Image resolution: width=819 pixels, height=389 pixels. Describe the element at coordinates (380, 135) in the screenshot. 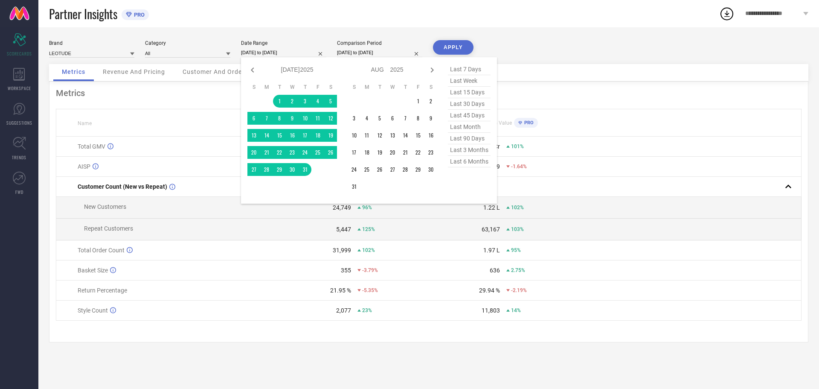

I see `td: Tue Aug 12 2025` at that location.